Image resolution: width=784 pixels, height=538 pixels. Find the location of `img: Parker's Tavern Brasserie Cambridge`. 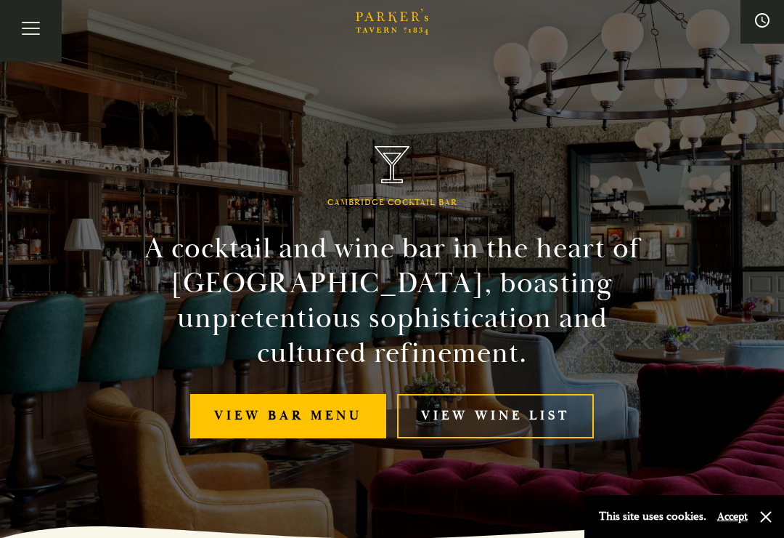

img: Parker's Tavern Brasserie Cambridge is located at coordinates (392, 164).